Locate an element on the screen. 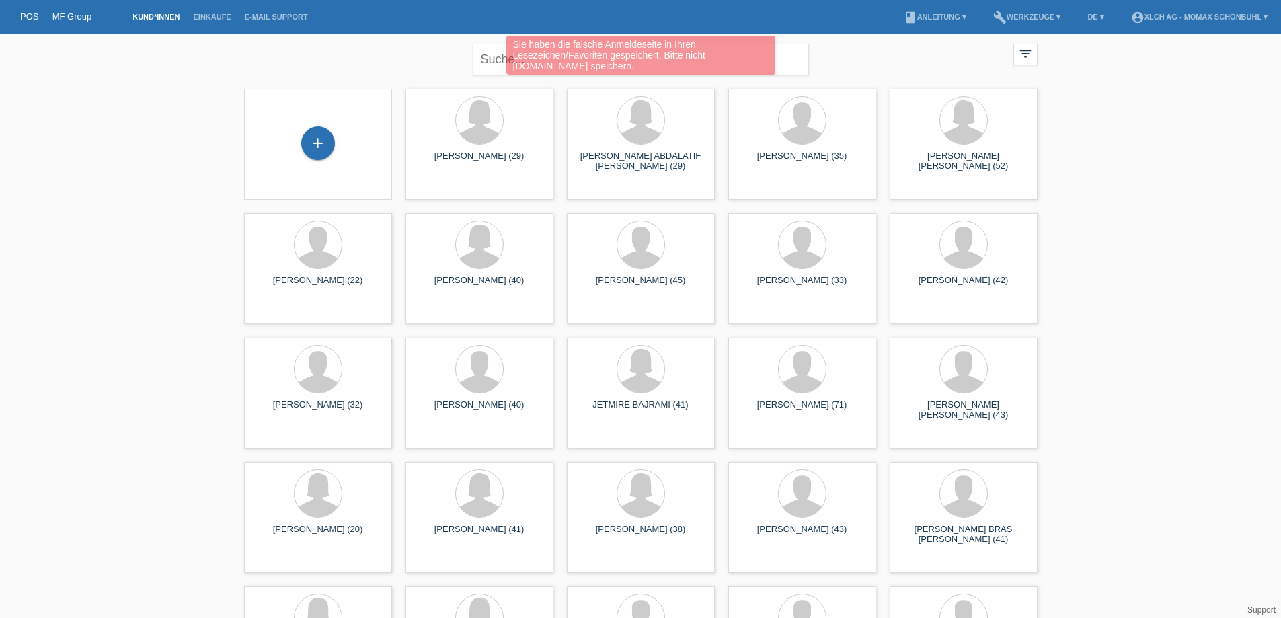 Image resolution: width=1281 pixels, height=618 pixels. i: account_circle is located at coordinates (1138, 17).